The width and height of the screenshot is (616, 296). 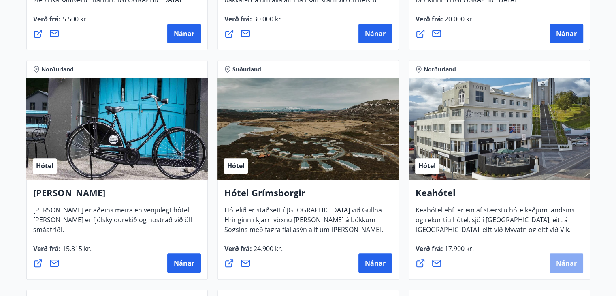 I want to click on span: 24.900 kr., so click(x=268, y=248).